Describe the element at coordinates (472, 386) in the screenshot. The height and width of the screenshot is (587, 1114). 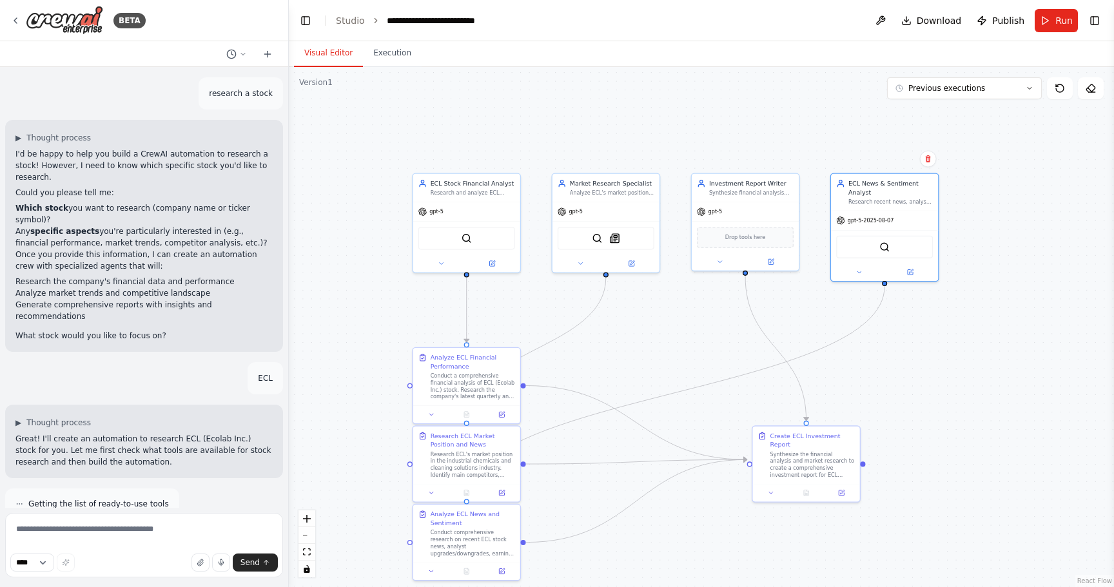
I see `div: Conduct a comprehensive financial analysis of ECL (Ecolab Inc.) stock. Research the company's lat...` at that location.